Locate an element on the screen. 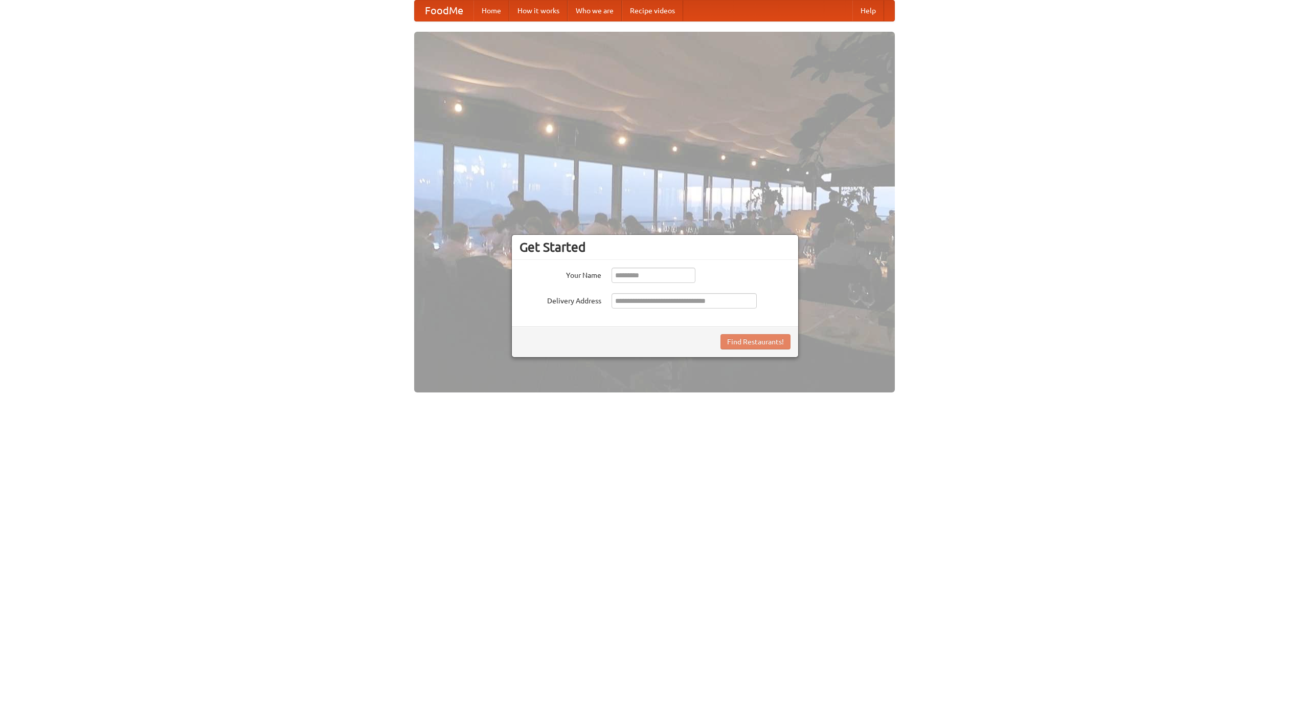 Image resolution: width=1309 pixels, height=724 pixels. button: Find Restaurants! is located at coordinates (755, 342).